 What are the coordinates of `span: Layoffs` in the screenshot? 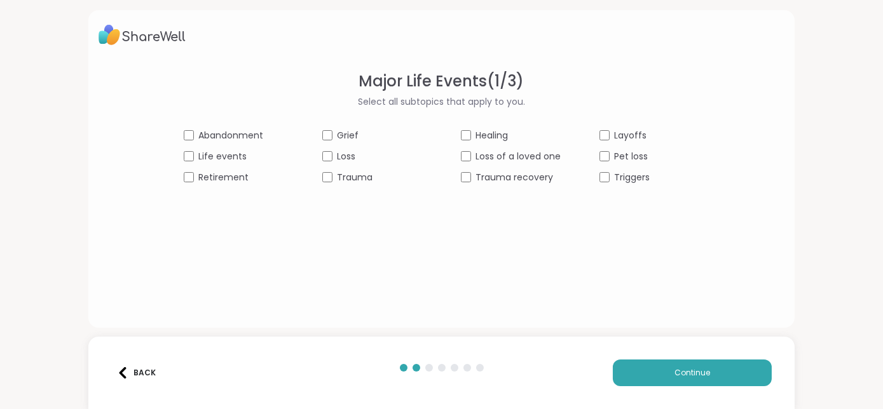 It's located at (631, 135).